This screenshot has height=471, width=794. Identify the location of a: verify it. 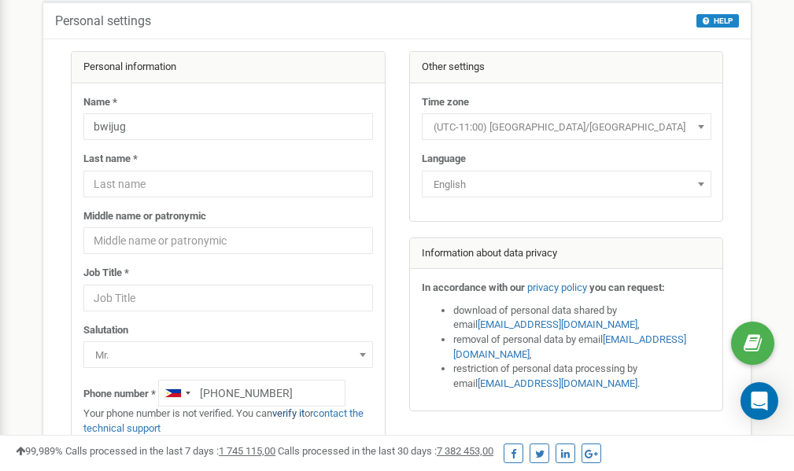
(288, 413).